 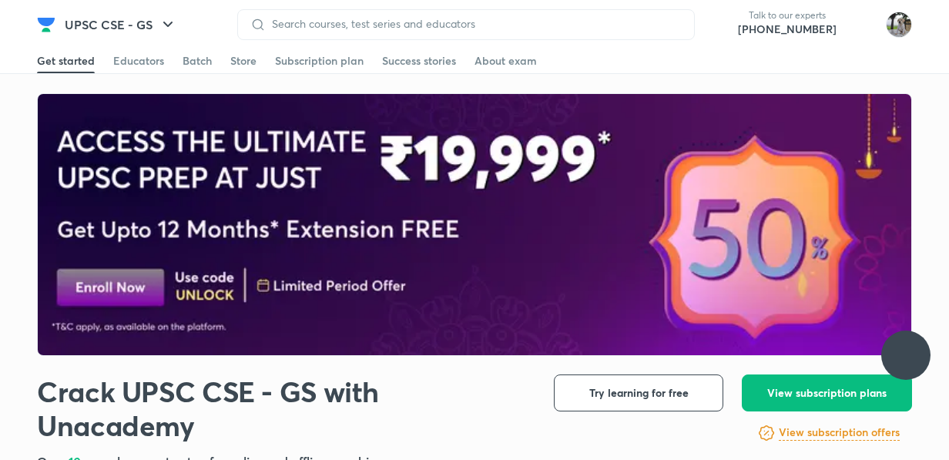 I want to click on div: Subscription plan, so click(x=319, y=61).